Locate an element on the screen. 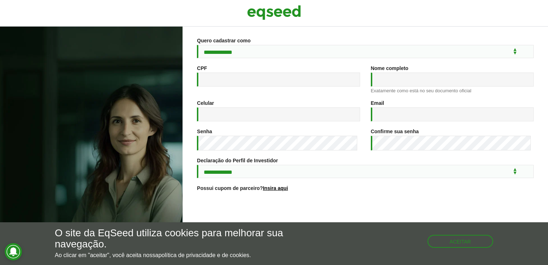  label: Senha is located at coordinates (204, 131).